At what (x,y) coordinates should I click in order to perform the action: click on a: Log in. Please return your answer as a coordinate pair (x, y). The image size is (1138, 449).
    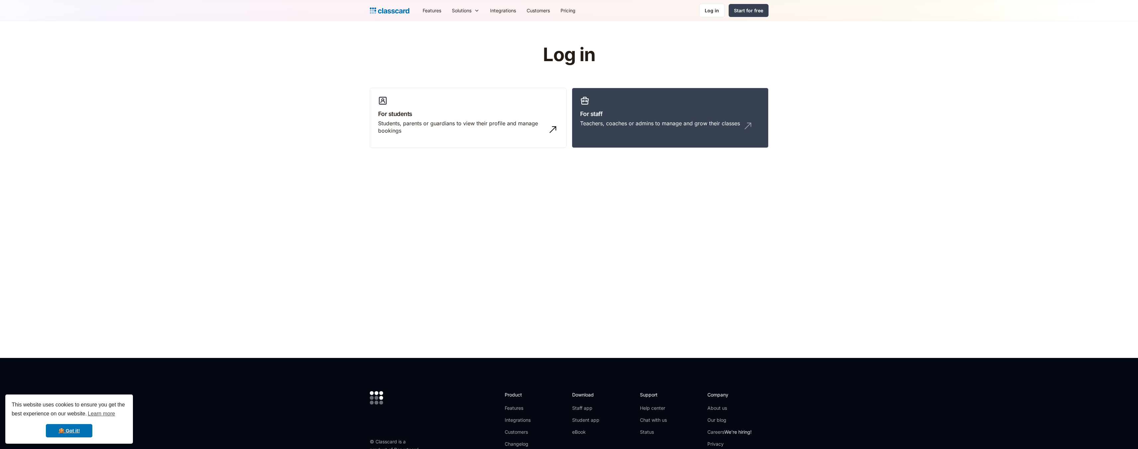
    Looking at the image, I should click on (712, 10).